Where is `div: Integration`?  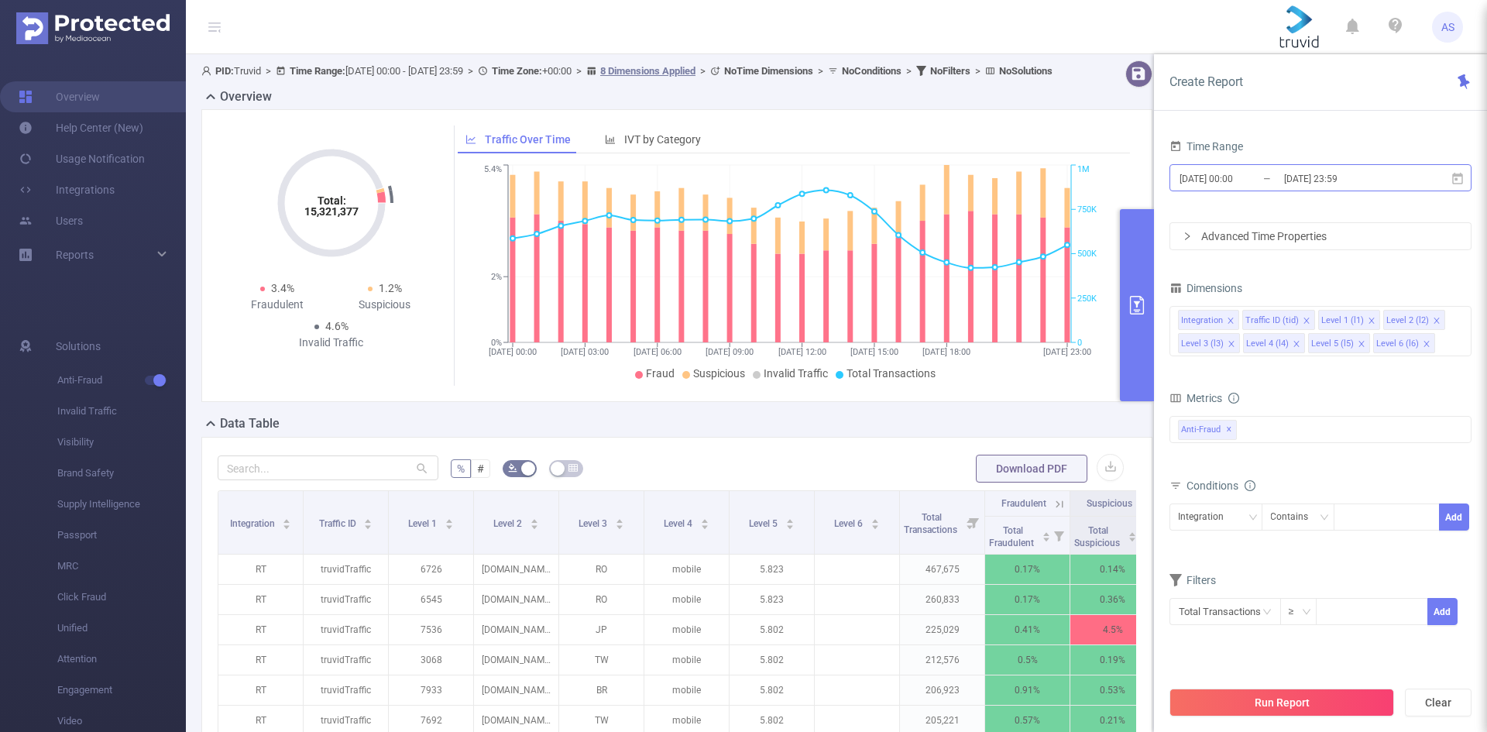 div: Integration is located at coordinates (1206, 517).